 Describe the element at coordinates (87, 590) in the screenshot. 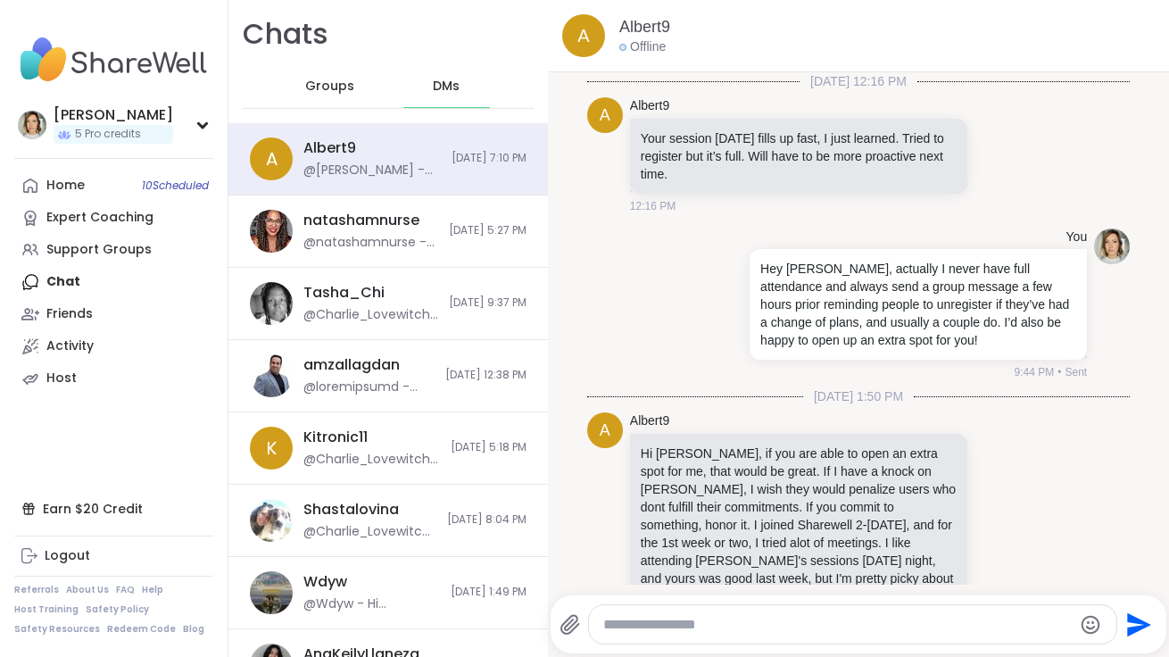

I see `a: About Us` at that location.